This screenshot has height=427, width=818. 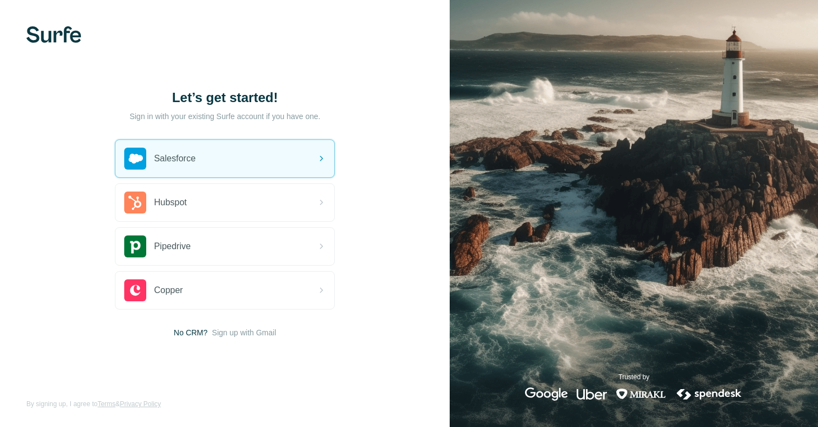 I want to click on h1: Let’s get started!, so click(x=225, y=98).